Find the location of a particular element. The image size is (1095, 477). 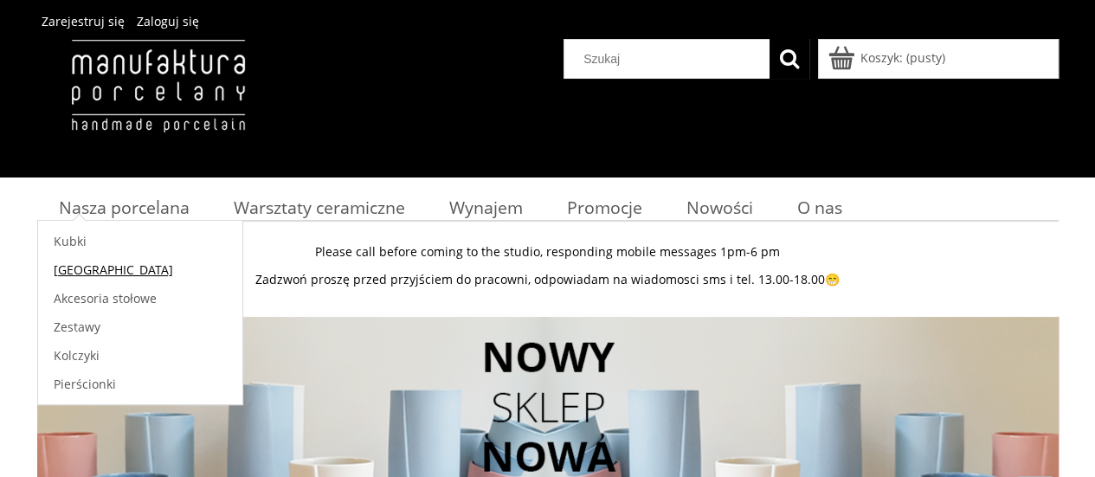

a: Warsztaty ceramiczne is located at coordinates (319, 207).